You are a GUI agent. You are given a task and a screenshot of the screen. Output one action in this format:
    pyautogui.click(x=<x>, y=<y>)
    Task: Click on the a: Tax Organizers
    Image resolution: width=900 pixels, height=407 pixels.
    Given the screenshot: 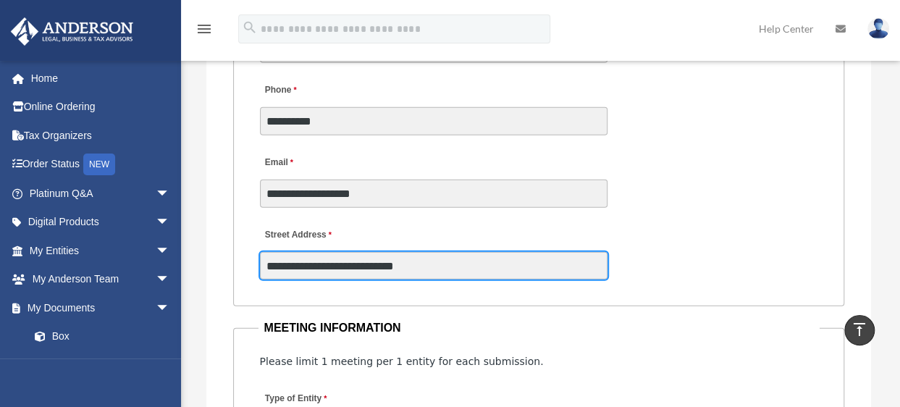 What is the action you would take?
    pyautogui.click(x=101, y=135)
    